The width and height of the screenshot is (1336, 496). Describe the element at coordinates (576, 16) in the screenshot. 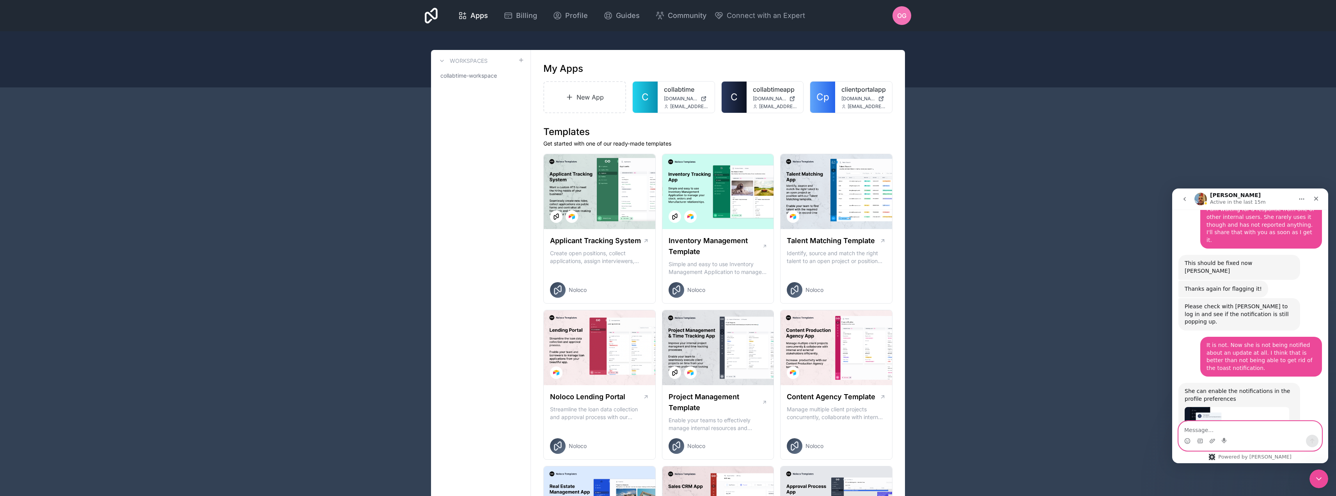

I see `span: Profile` at that location.